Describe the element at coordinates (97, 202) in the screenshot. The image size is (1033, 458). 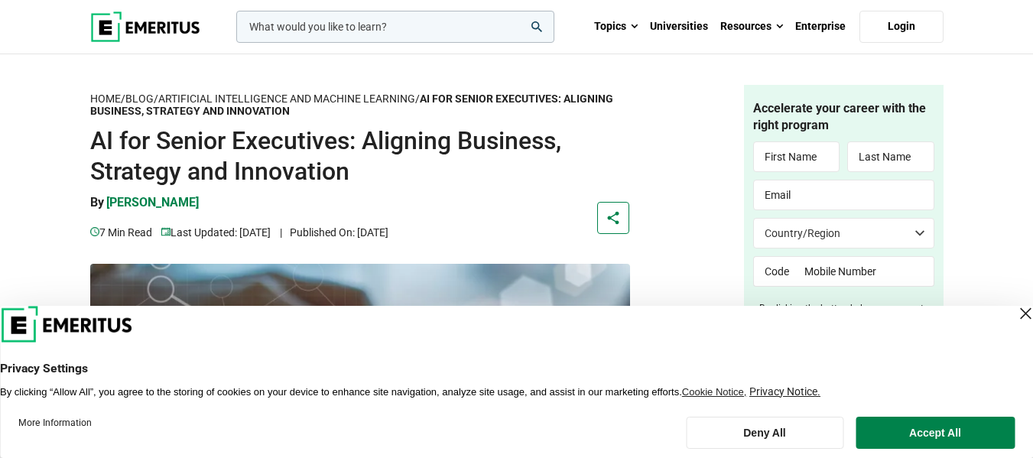
I see `span: By` at that location.